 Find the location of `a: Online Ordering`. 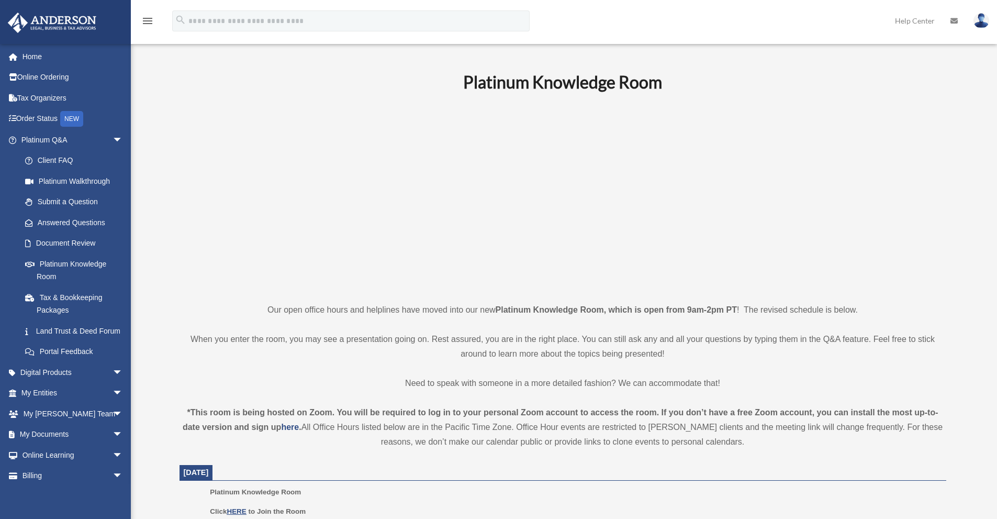

a: Online Ordering is located at coordinates (73, 77).